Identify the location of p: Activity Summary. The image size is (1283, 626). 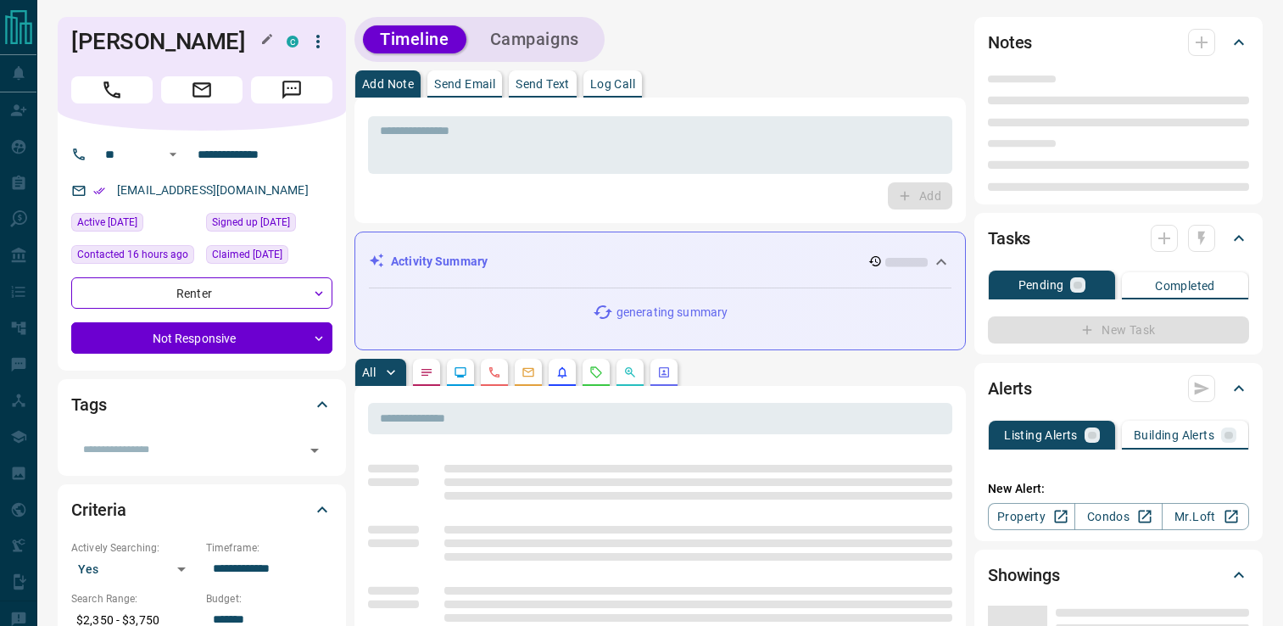
(439, 261).